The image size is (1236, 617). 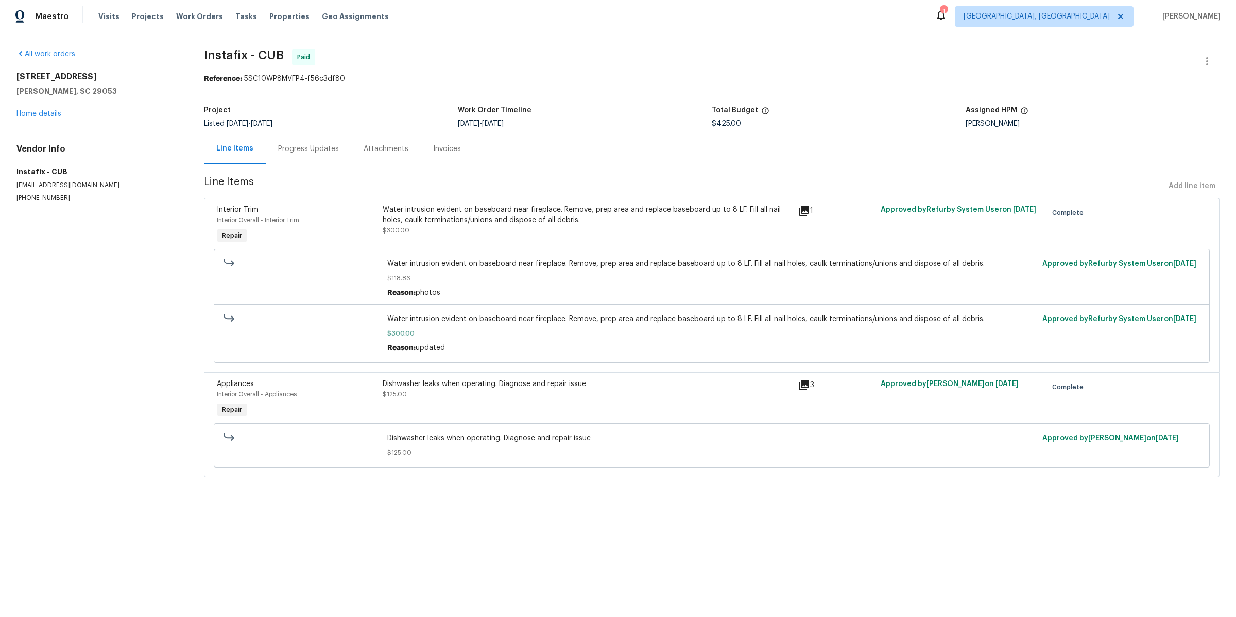 I want to click on div: Attachments, so click(x=386, y=149).